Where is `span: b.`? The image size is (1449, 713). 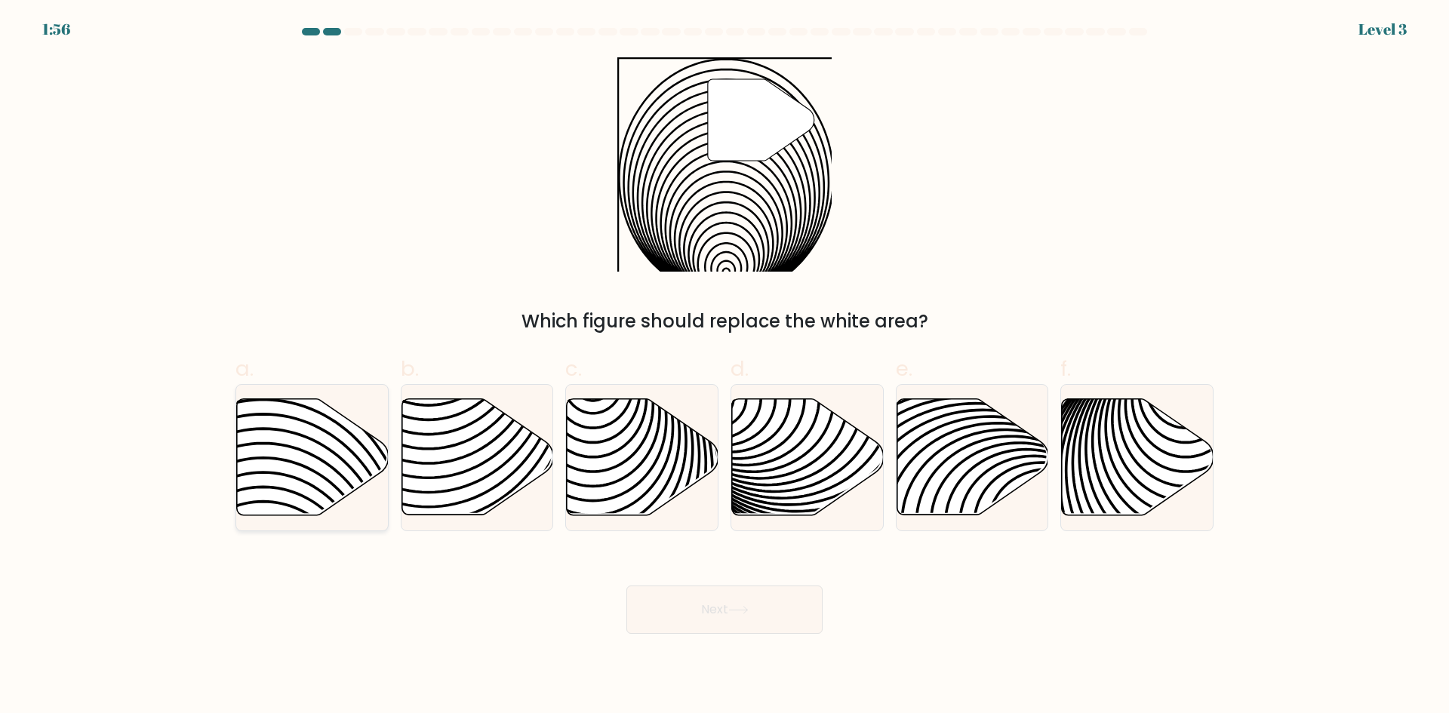 span: b. is located at coordinates (410, 368).